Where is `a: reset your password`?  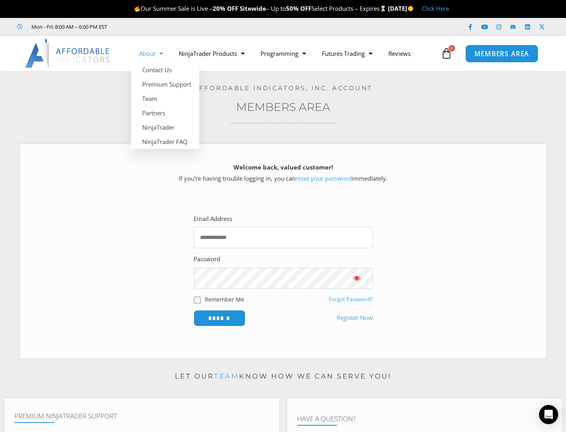
a: reset your password is located at coordinates (324, 178).